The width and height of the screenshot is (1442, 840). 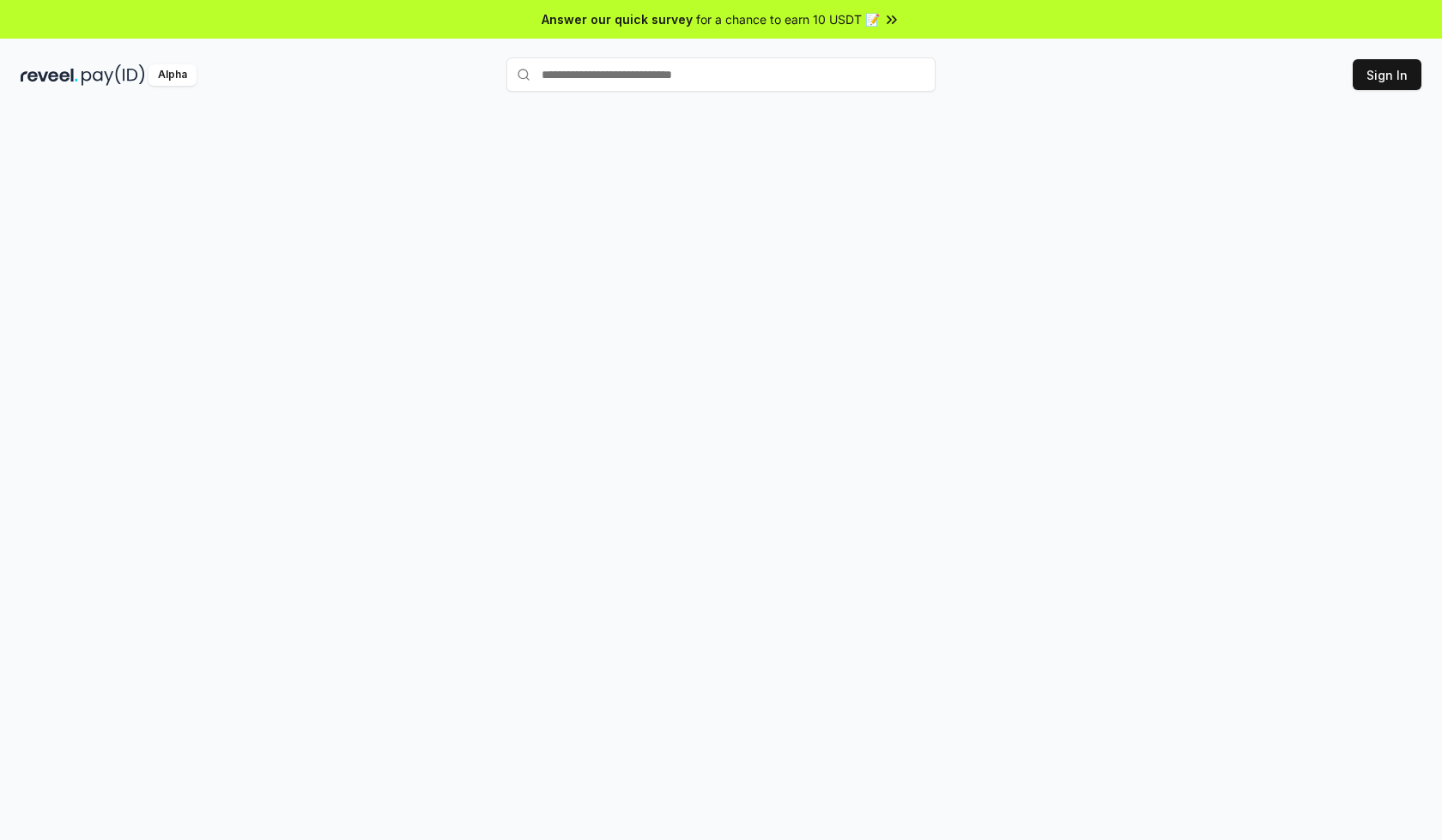 What do you see at coordinates (113, 75) in the screenshot?
I see `img: pay_id` at bounding box center [113, 75].